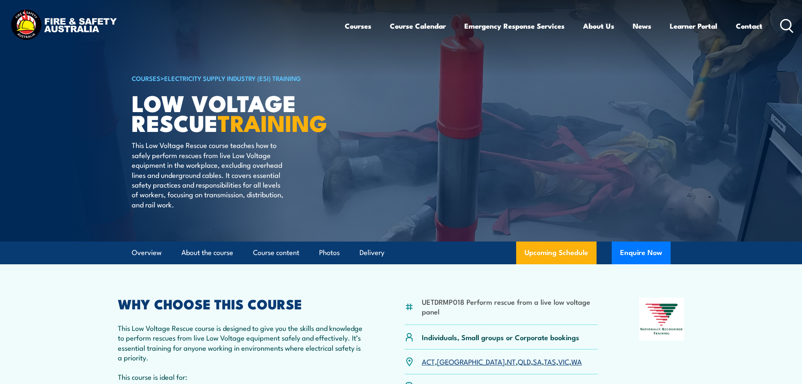 Image resolution: width=802 pixels, height=384 pixels. I want to click on a: ACT, so click(428, 361).